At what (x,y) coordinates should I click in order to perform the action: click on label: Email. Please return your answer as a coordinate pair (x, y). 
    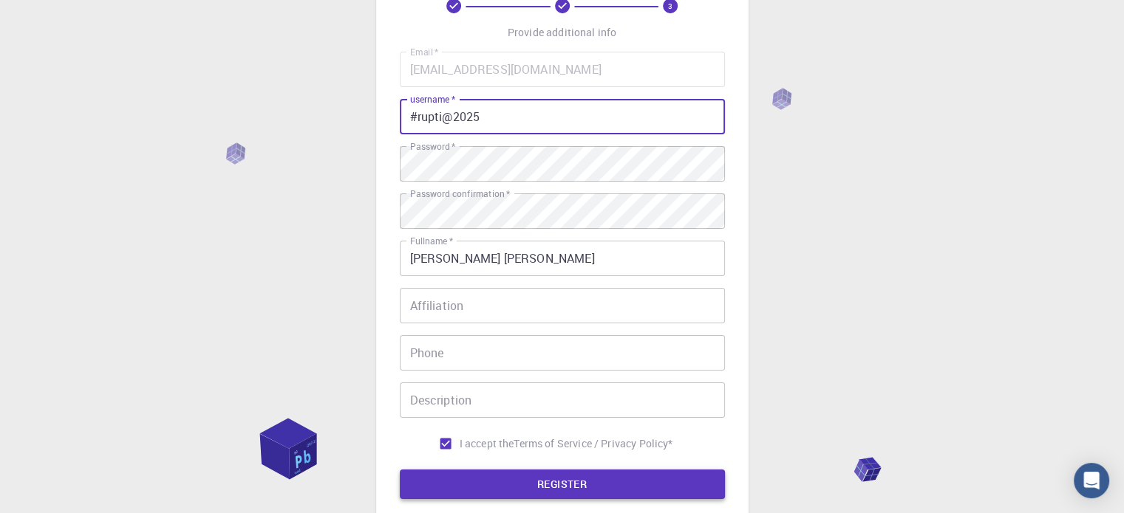
    Looking at the image, I should click on (424, 52).